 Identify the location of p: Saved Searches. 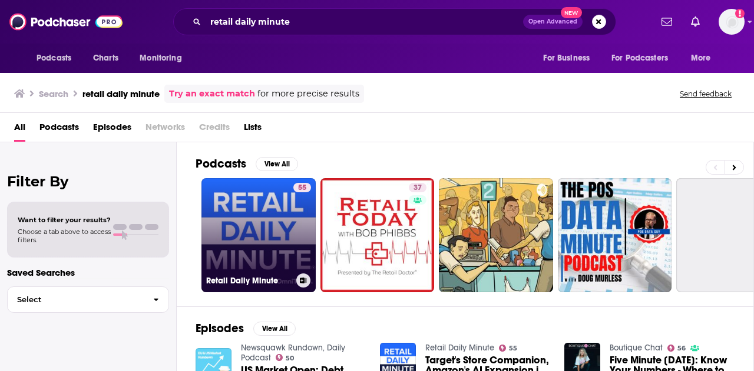
(88, 273).